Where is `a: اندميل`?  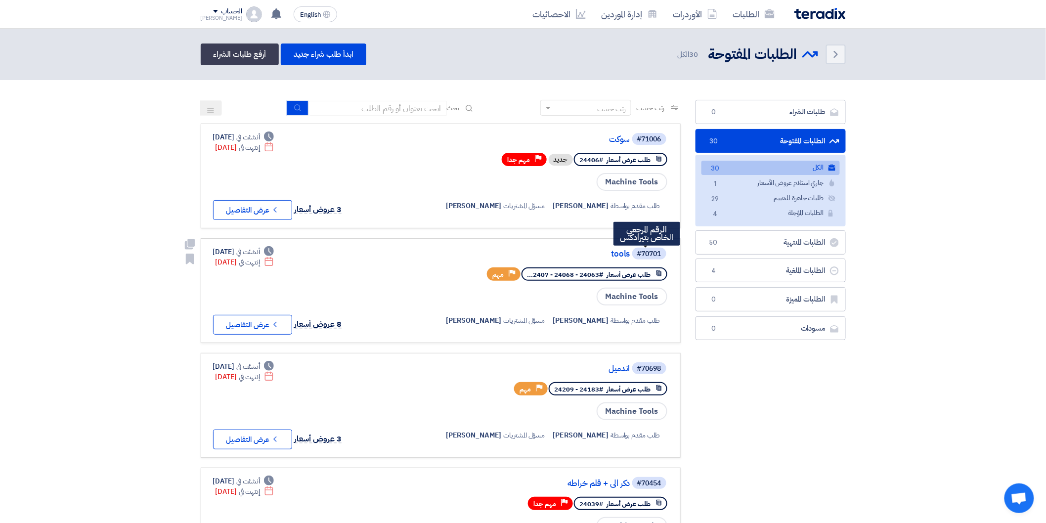
a: اندميل is located at coordinates (532, 369).